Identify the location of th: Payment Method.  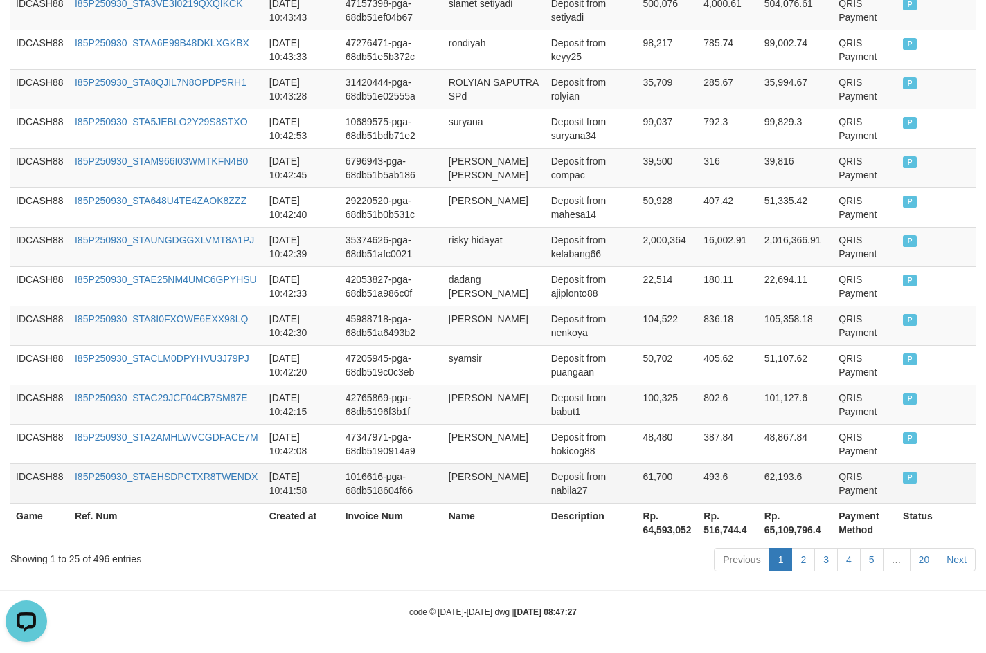
(864, 523).